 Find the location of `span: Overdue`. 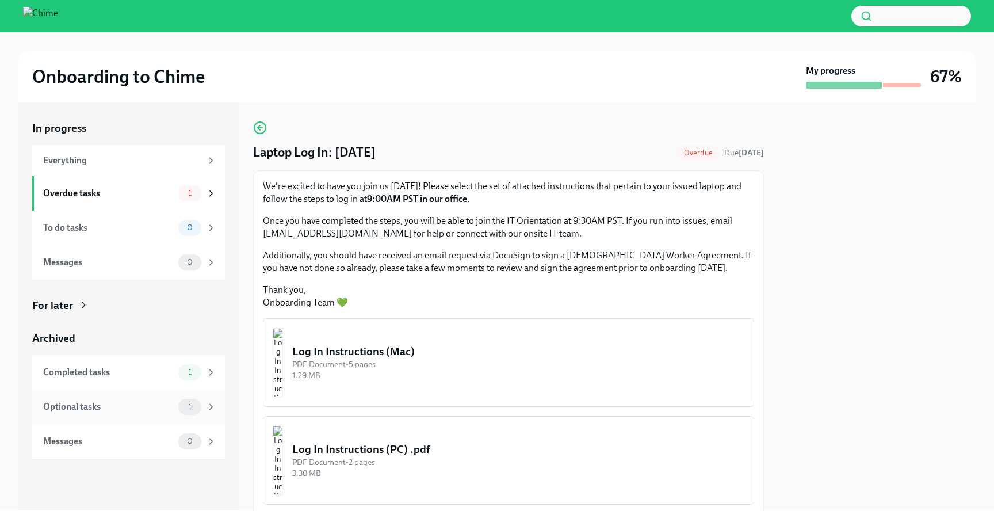

span: Overdue is located at coordinates (699, 152).